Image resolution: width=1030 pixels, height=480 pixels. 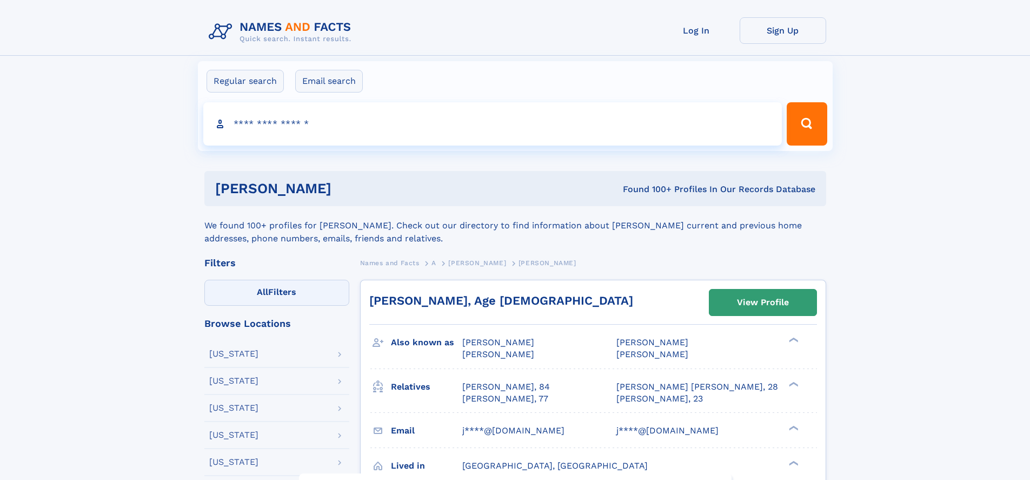 I want to click on input: search input, so click(x=493, y=124).